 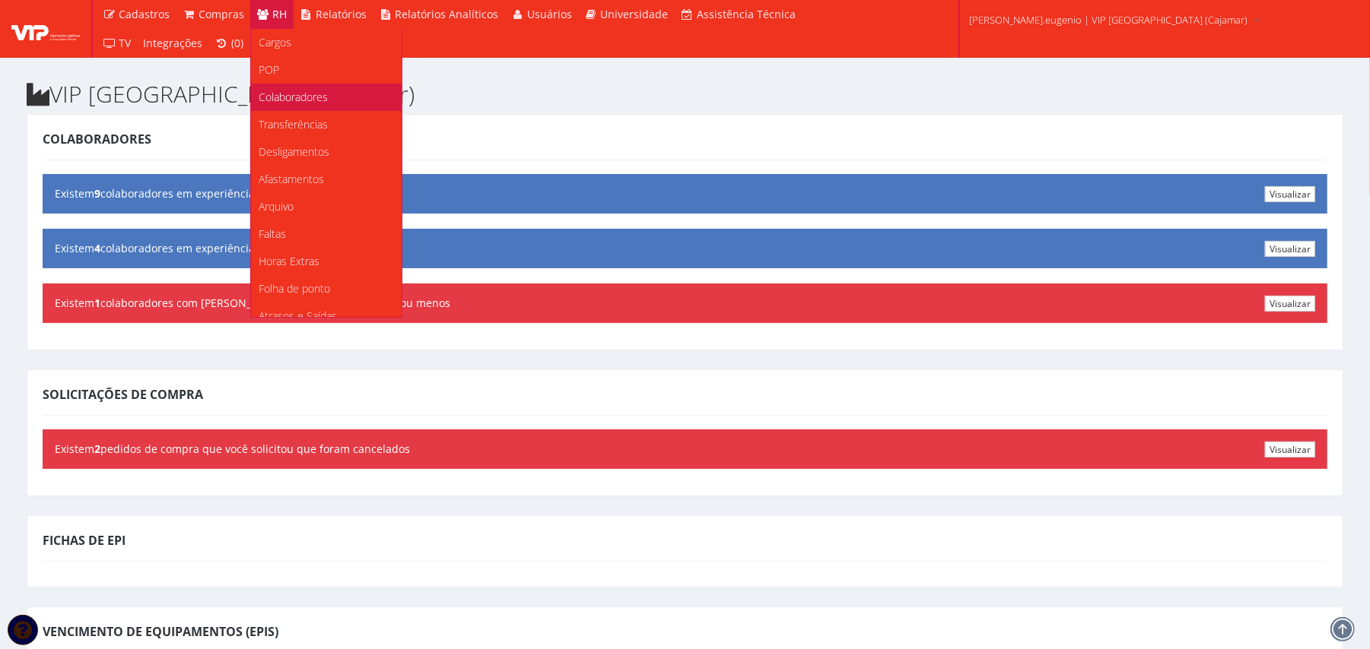 I want to click on b: 9, so click(x=97, y=193).